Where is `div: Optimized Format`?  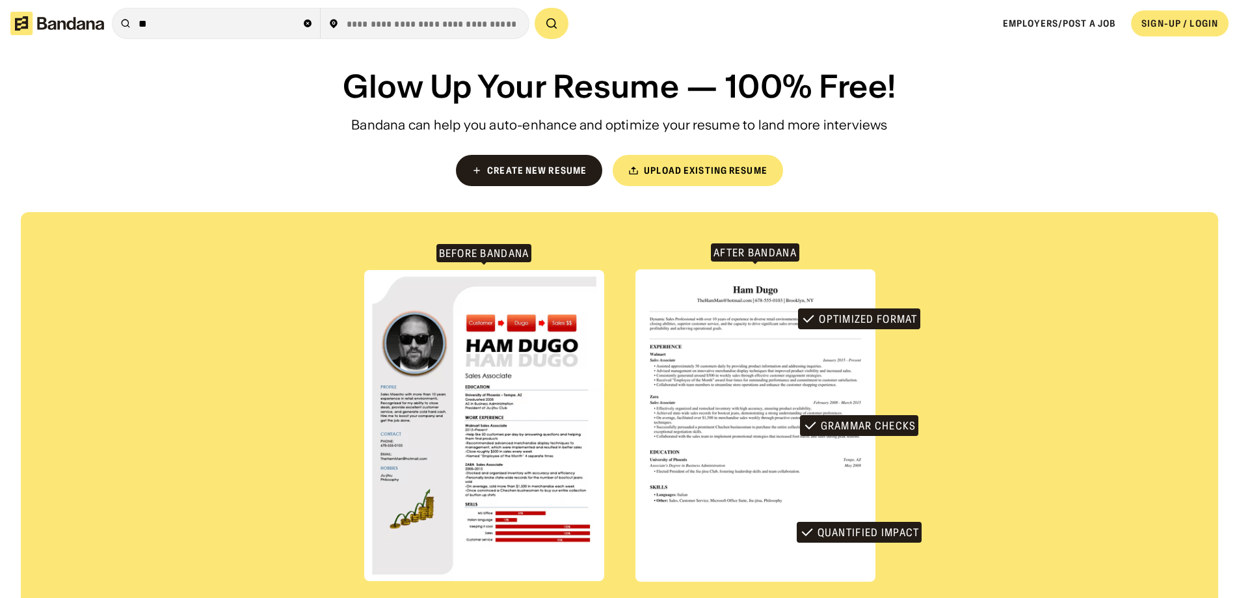
div: Optimized Format is located at coordinates (867, 319).